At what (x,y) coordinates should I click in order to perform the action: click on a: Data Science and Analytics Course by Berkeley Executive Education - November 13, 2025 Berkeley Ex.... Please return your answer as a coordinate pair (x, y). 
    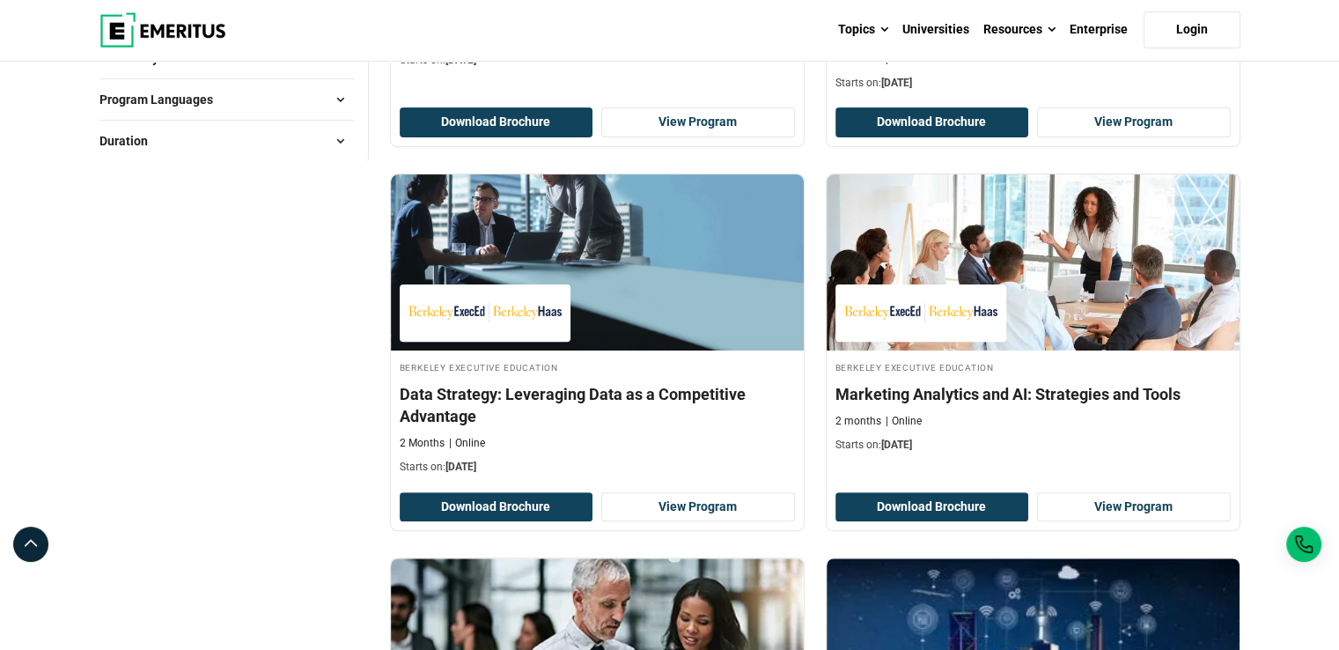
    Looking at the image, I should click on (597, 328).